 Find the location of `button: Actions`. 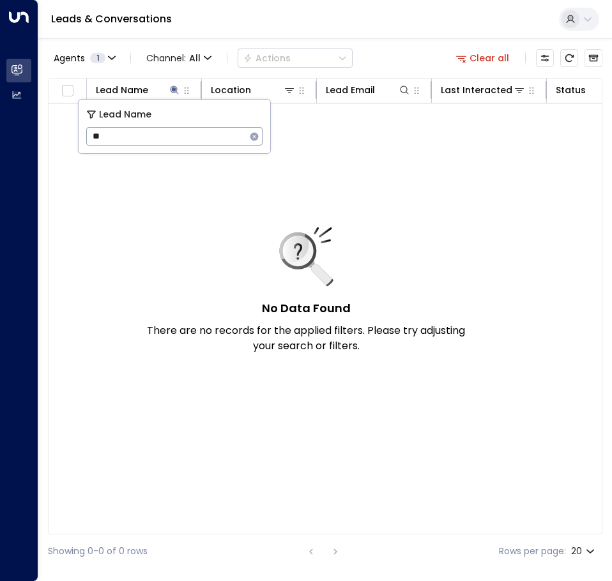

button: Actions is located at coordinates (295, 58).